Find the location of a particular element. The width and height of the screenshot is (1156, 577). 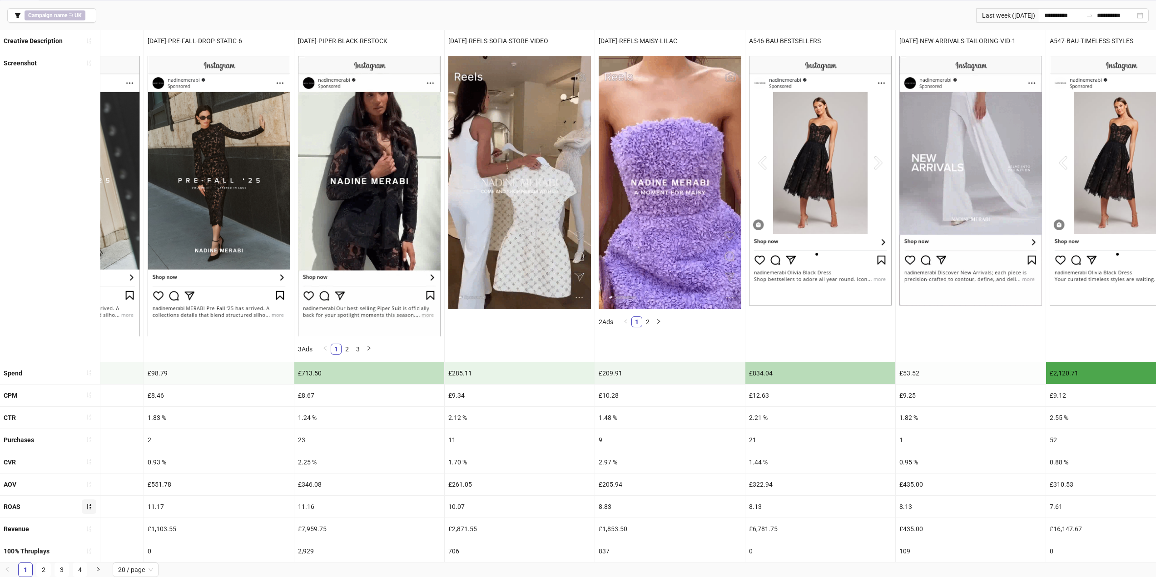

div: £2,871.55 is located at coordinates (520, 529).